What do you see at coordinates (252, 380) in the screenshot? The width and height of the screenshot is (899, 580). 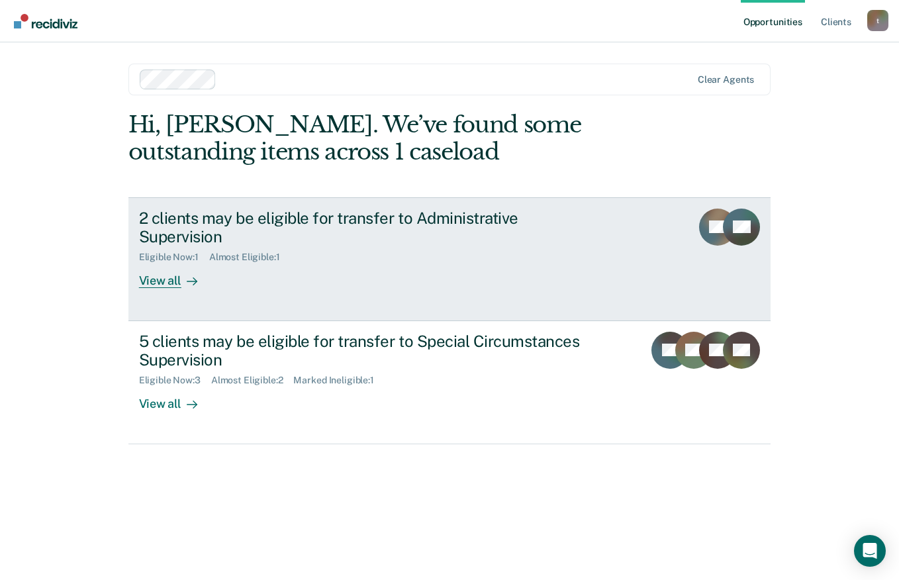 I see `div: Almost Eligible : 2` at bounding box center [252, 380].